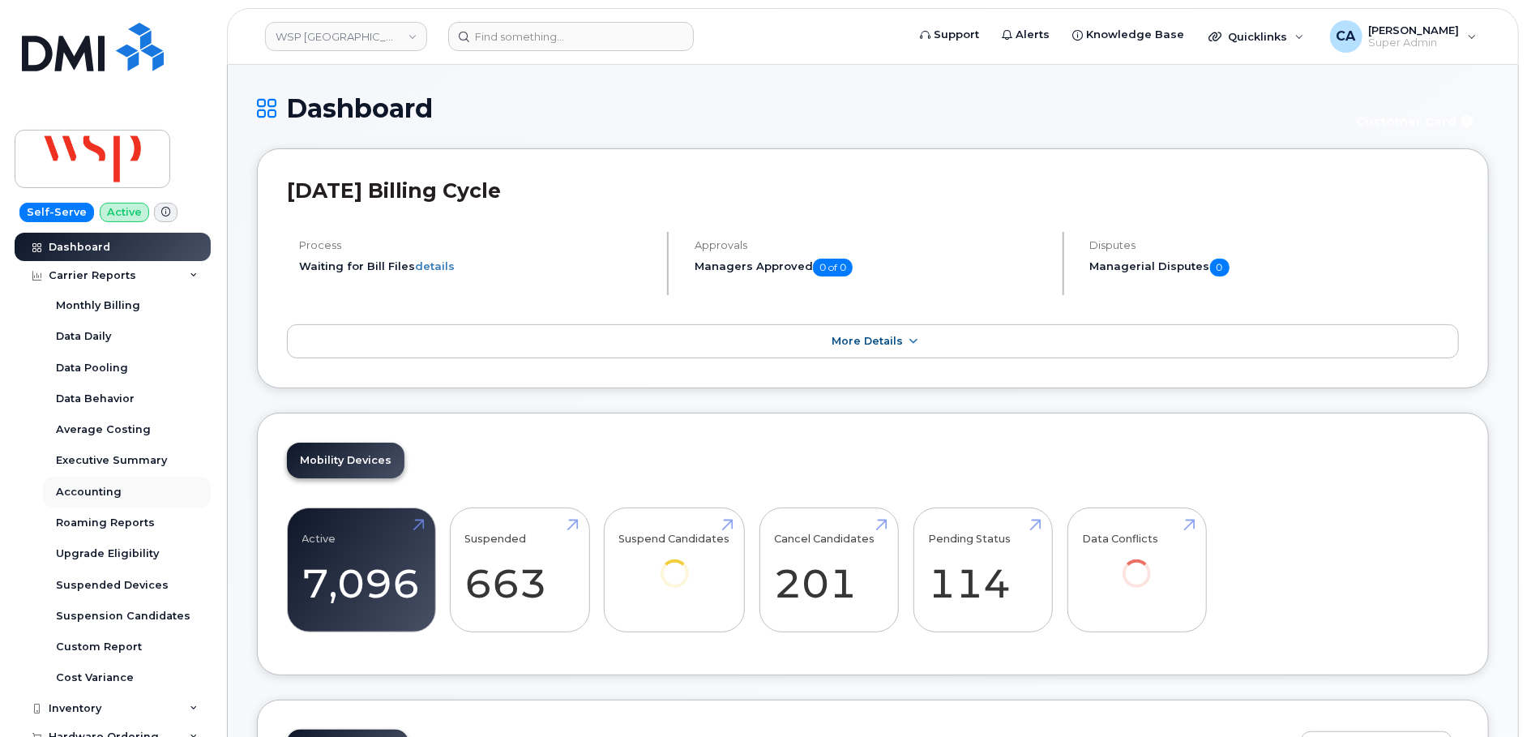  I want to click on button: Customer Card, so click(1416, 121).